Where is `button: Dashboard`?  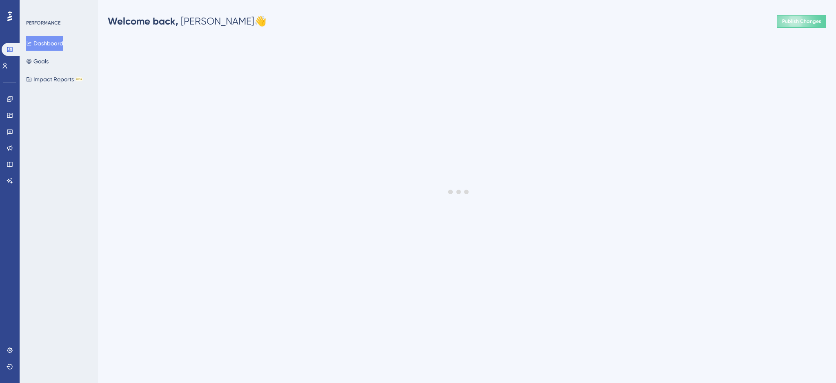
button: Dashboard is located at coordinates (45, 43).